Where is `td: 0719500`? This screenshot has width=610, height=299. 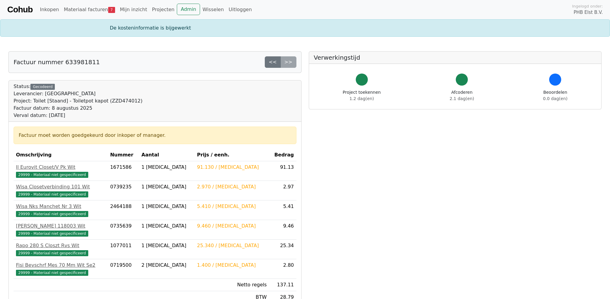 td: 0719500 is located at coordinates (123, 269).